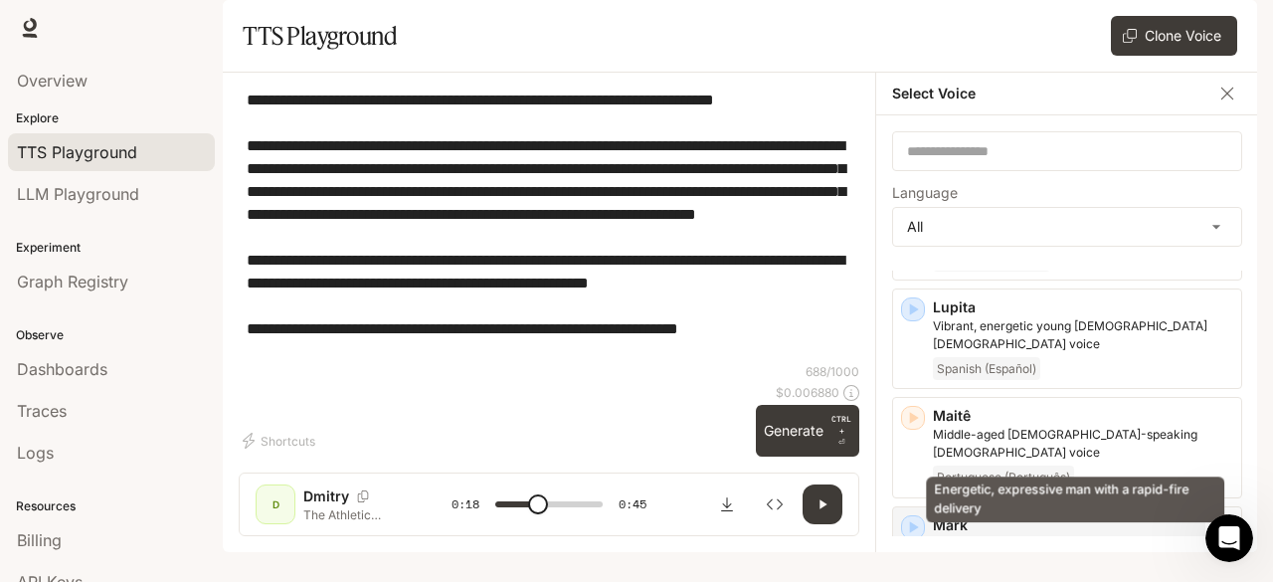 This screenshot has height=582, width=1273. Describe the element at coordinates (363, 496) in the screenshot. I see `button: Copy Voice ID` at that location.